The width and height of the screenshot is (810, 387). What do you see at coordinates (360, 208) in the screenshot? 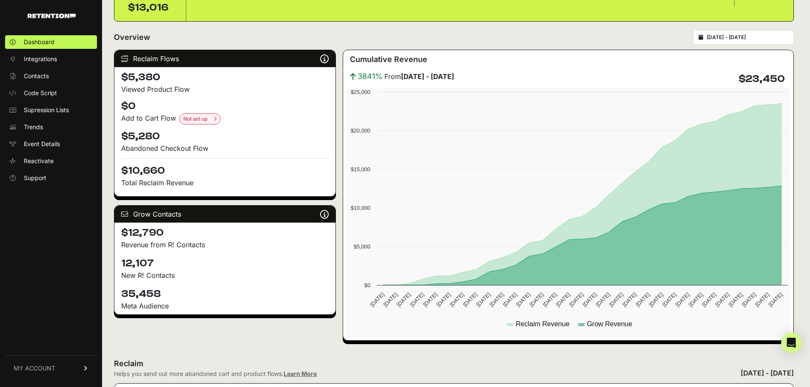
I see `text: $10,000` at bounding box center [360, 208].